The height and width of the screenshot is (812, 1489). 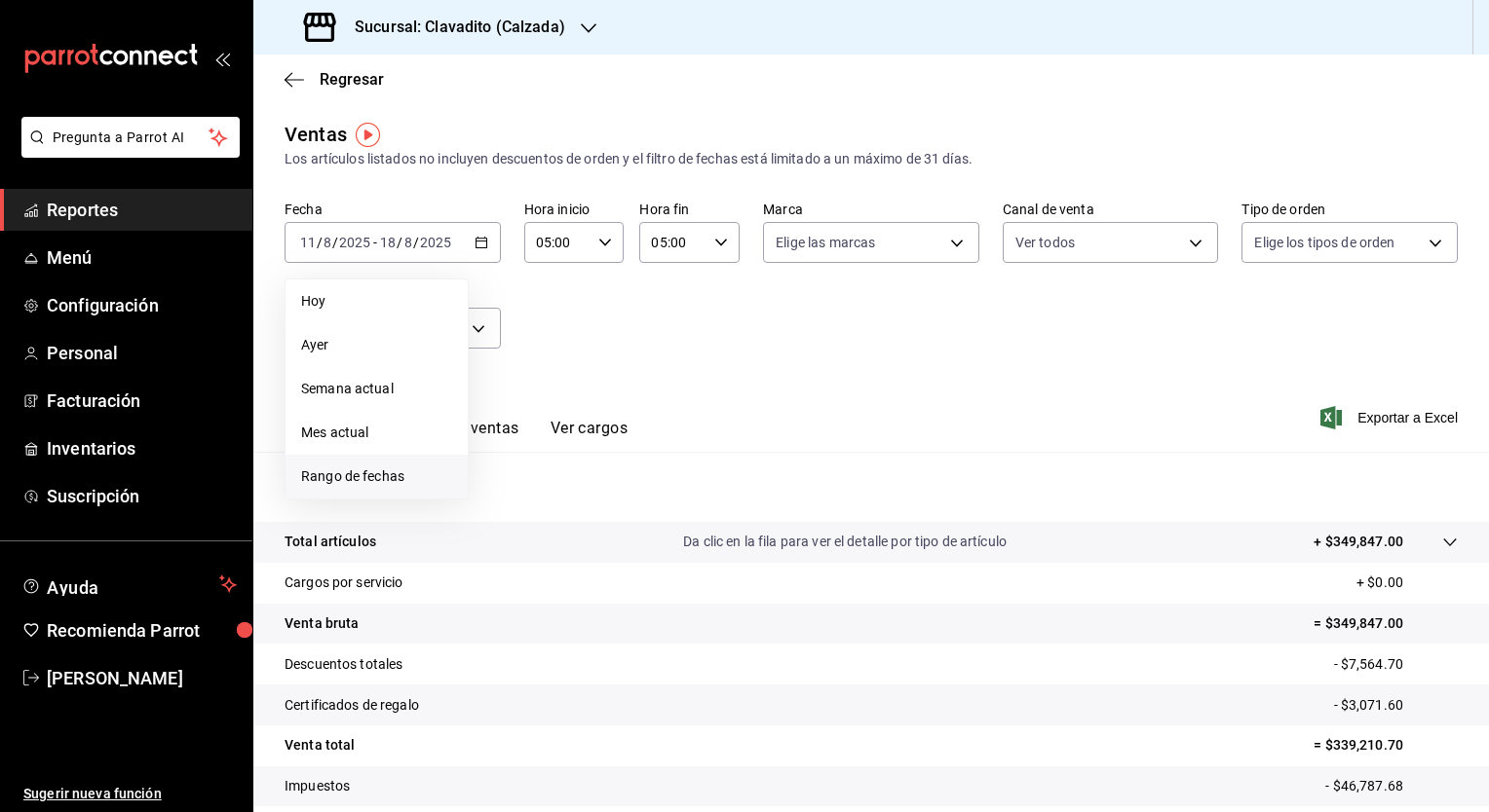 What do you see at coordinates (1391, 786) in the screenshot?
I see `p: - $46,787.68` at bounding box center [1391, 786].